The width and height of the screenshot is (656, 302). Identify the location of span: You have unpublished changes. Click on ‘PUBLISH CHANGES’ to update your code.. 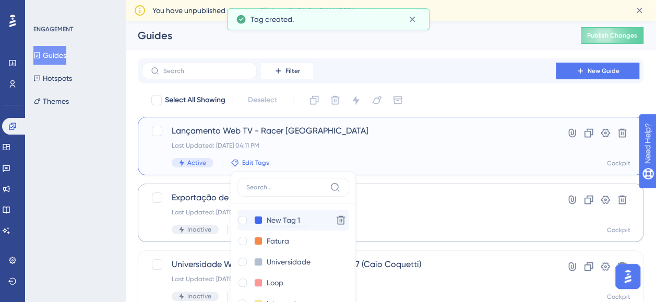
(288, 10).